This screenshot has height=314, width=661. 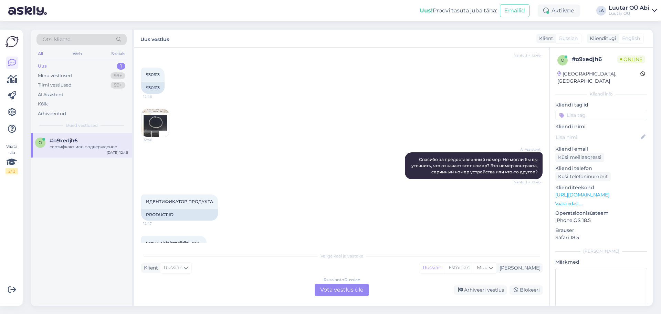 What do you see at coordinates (342, 289) in the screenshot?
I see `div: Võta vestlus üle` at bounding box center [342, 289].